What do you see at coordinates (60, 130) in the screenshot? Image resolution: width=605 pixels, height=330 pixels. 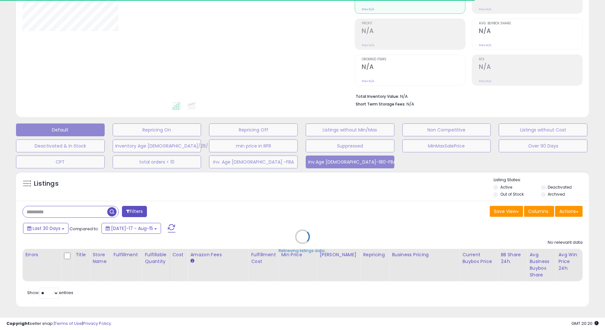 I see `button: Default` at bounding box center [60, 130].